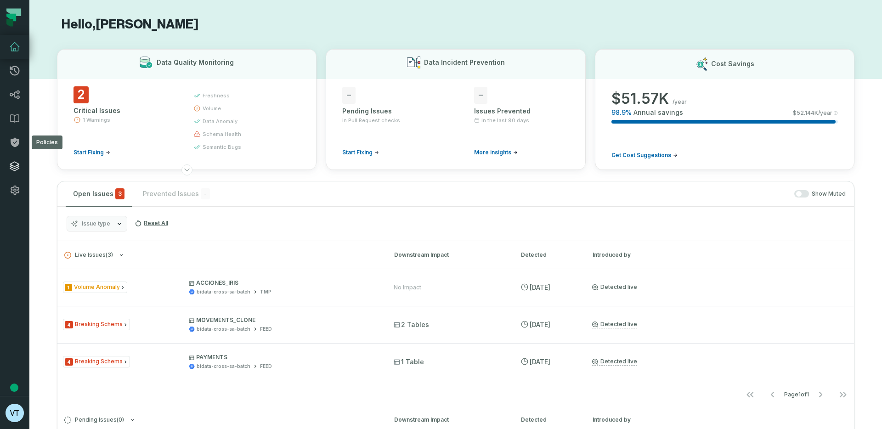 The image size is (882, 429). What do you see at coordinates (506, 120) in the screenshot?
I see `span: In the last 90 days` at bounding box center [506, 120].